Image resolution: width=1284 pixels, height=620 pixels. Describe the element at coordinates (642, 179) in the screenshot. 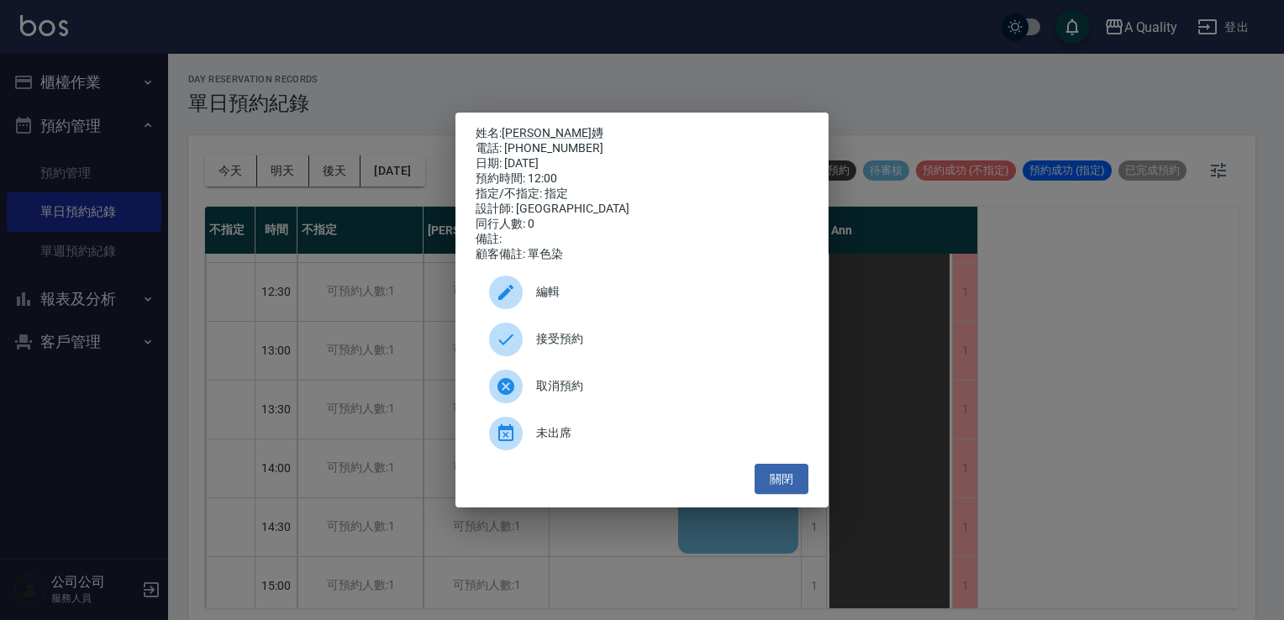

I see `div: 預約時間: 12:00` at that location.